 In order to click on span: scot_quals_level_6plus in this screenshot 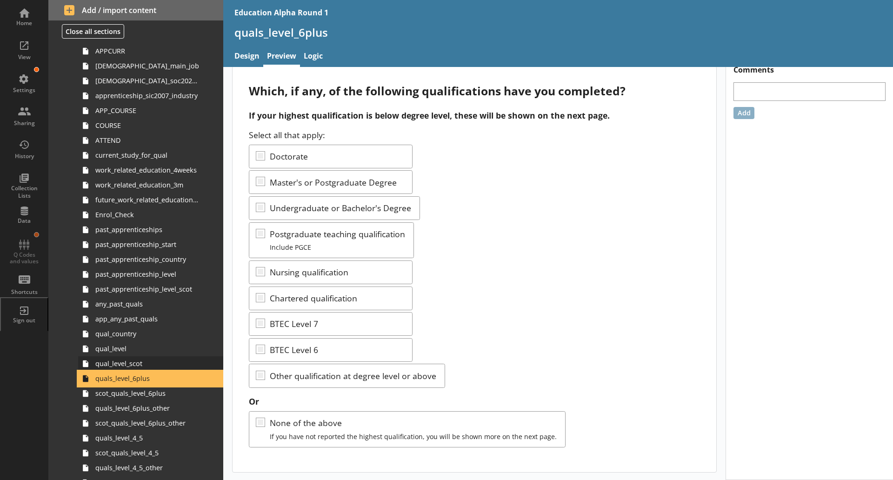, I will do `click(147, 393)`.